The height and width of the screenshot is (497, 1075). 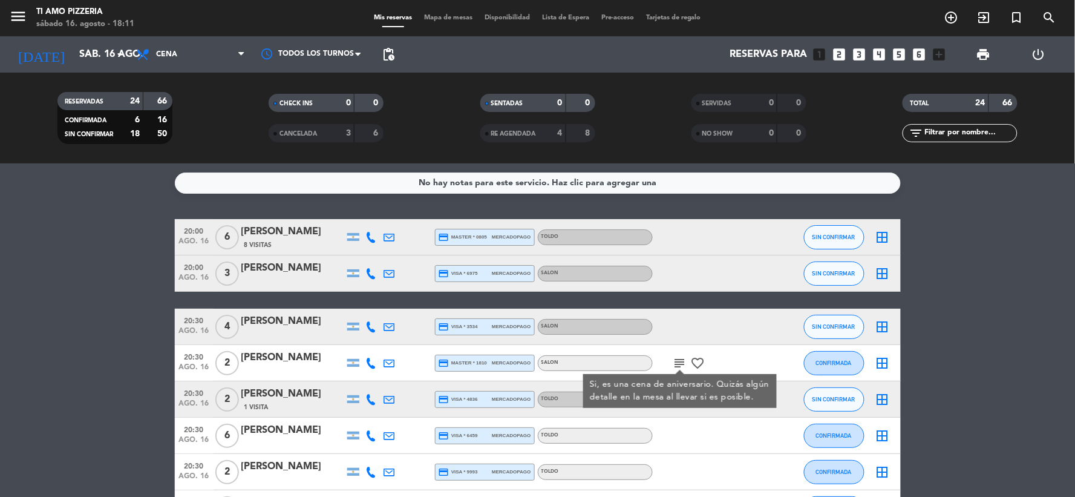 What do you see at coordinates (458, 273) in the screenshot?
I see `span: visa * 6975` at bounding box center [458, 273].